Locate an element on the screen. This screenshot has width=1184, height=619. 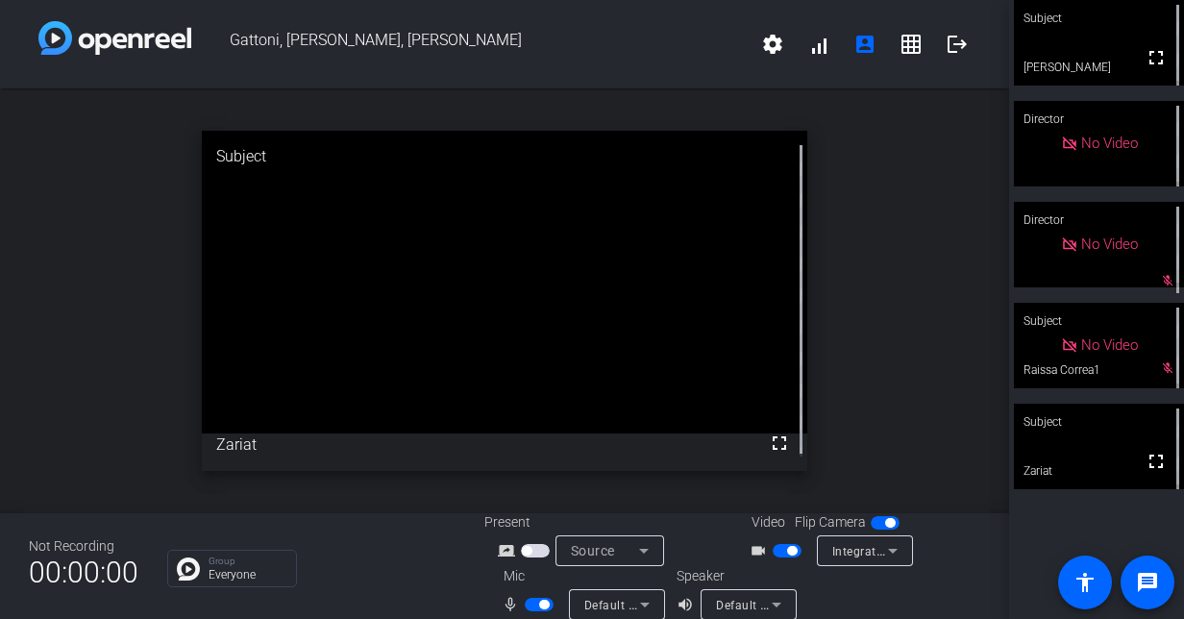
img: Chat Icon is located at coordinates (188, 569).